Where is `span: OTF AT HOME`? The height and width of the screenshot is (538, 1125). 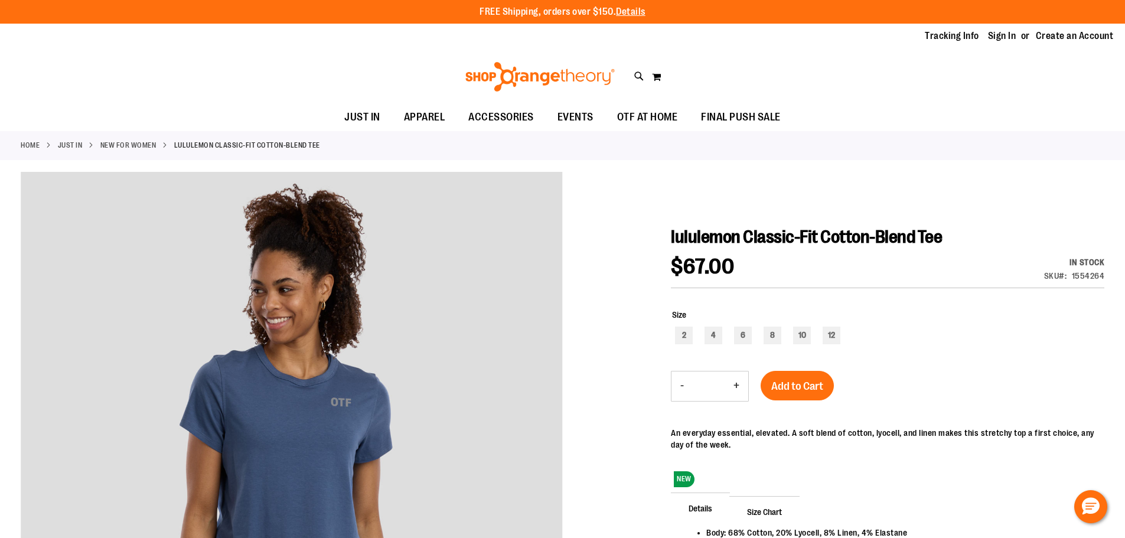 span: OTF AT HOME is located at coordinates (647, 117).